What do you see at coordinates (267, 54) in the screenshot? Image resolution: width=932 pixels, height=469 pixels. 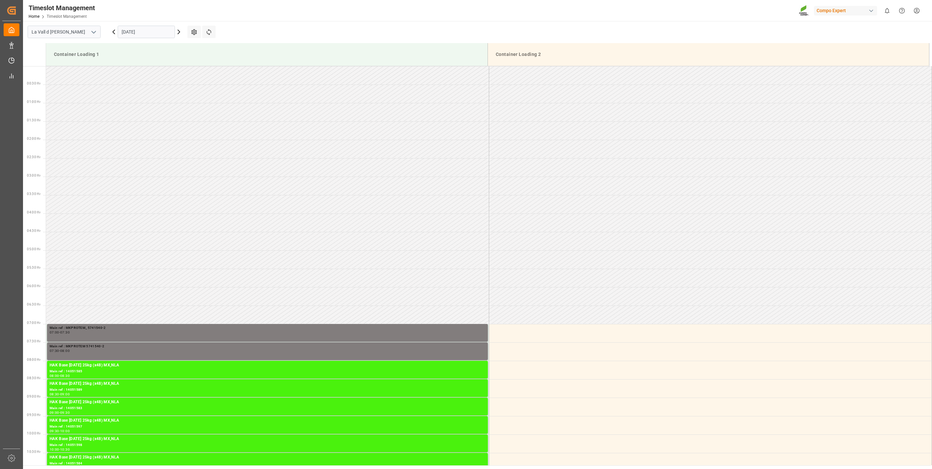 I see `div: Container Loading 1` at bounding box center [267, 54].